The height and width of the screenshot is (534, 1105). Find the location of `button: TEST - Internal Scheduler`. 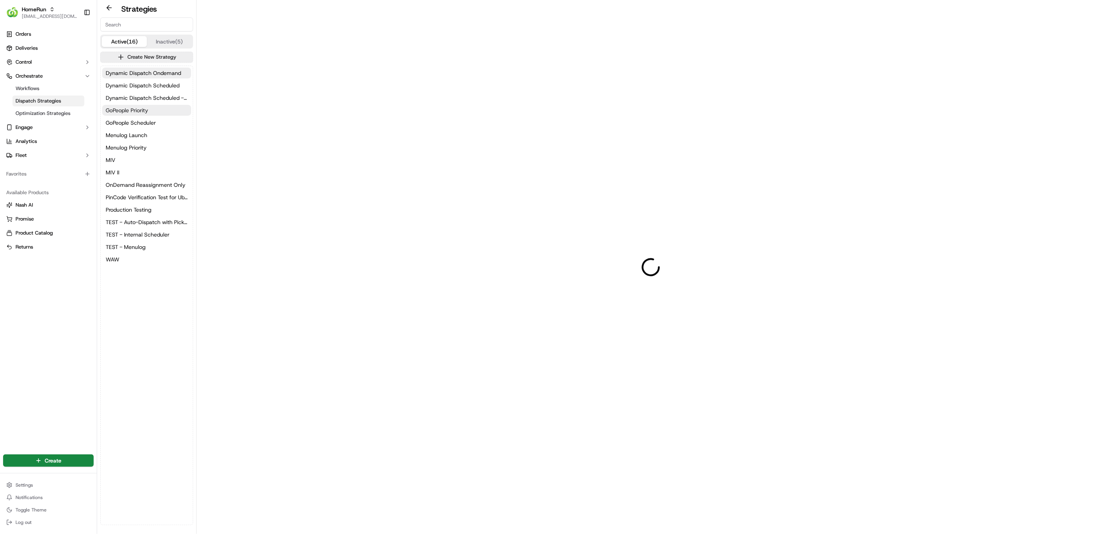

button: TEST - Internal Scheduler is located at coordinates (146, 235).